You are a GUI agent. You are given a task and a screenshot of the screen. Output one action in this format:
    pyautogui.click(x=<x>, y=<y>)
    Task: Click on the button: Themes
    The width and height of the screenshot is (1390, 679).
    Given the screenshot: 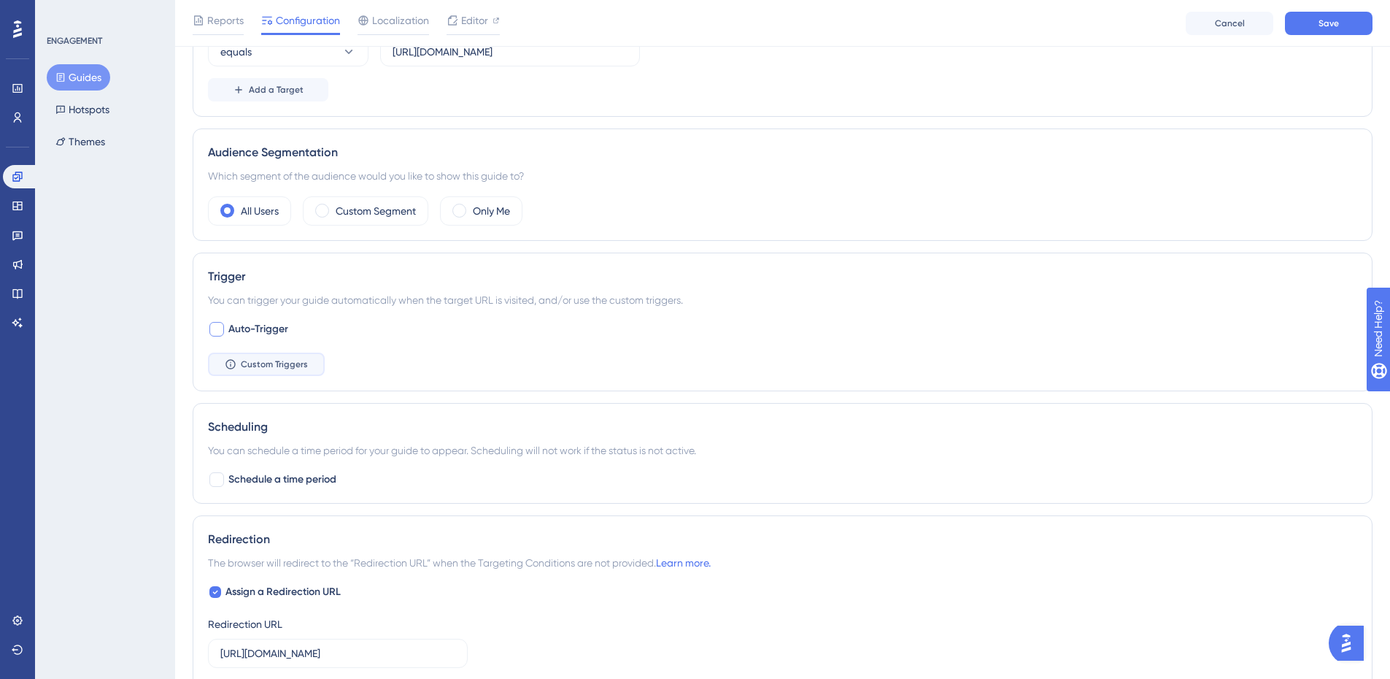 What is the action you would take?
    pyautogui.click(x=80, y=142)
    